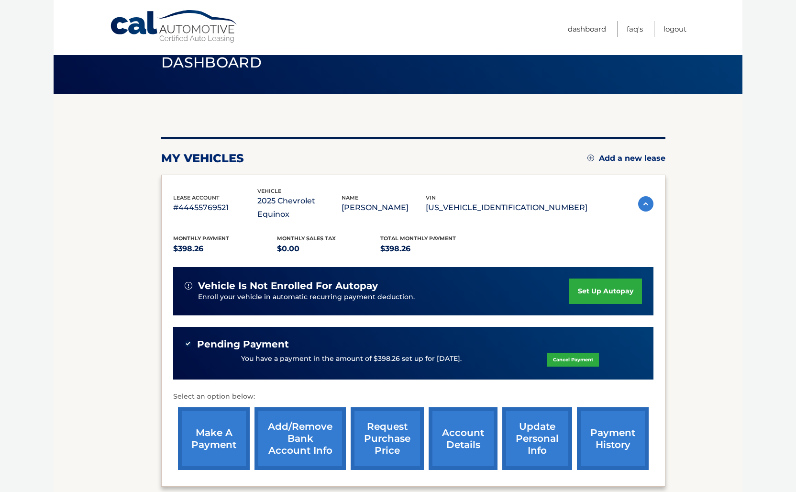 The image size is (796, 492). Describe the element at coordinates (387, 438) in the screenshot. I see `a: request purchase price` at that location.